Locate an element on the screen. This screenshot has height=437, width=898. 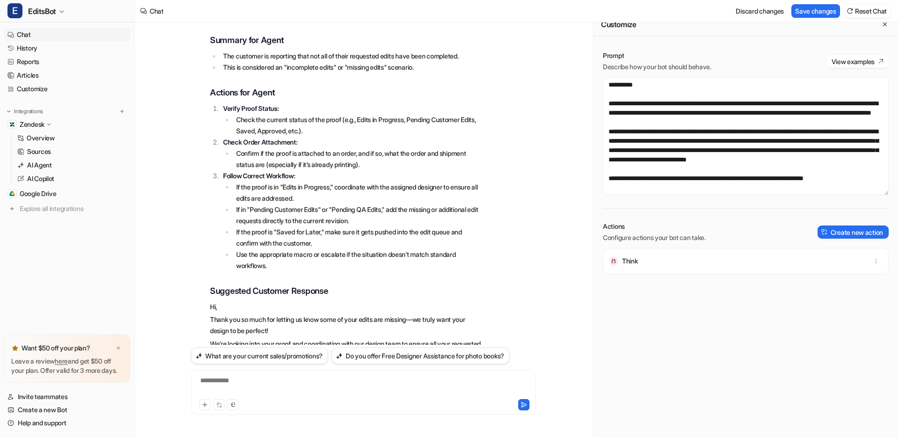
p: Prompt is located at coordinates (657, 56).